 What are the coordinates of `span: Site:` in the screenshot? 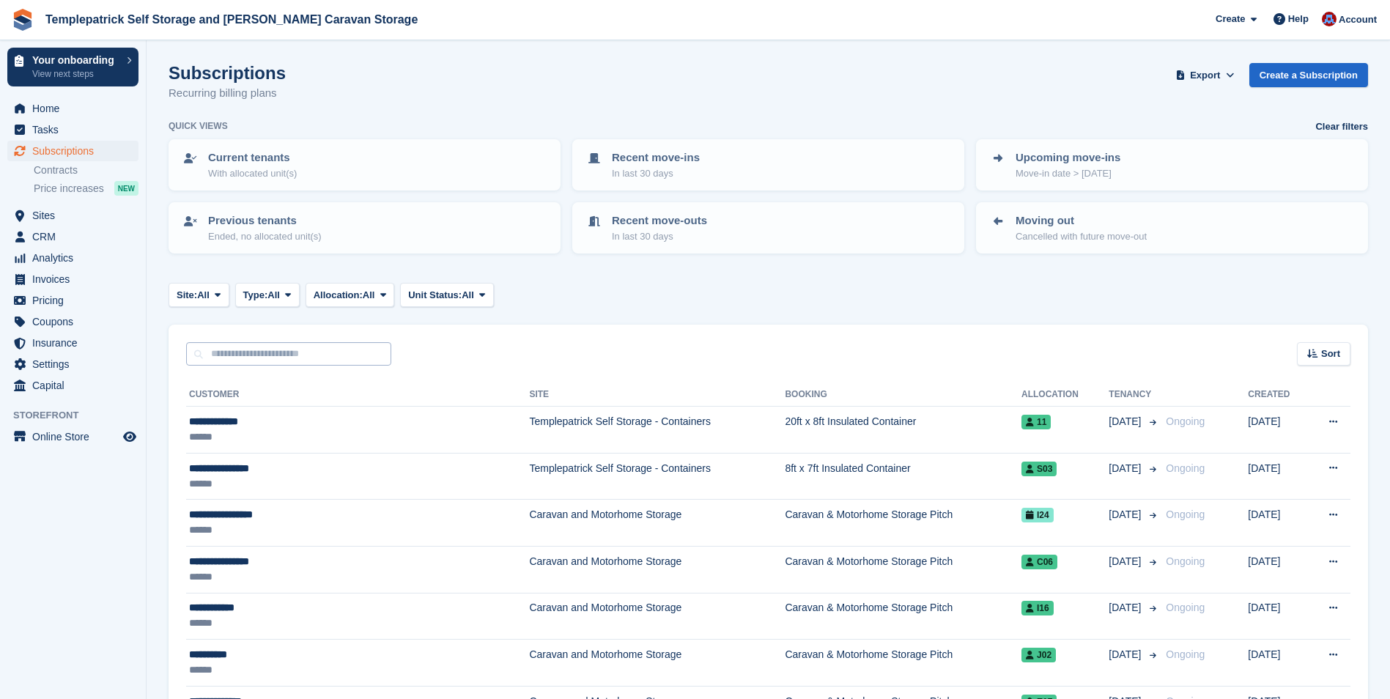 It's located at (187, 295).